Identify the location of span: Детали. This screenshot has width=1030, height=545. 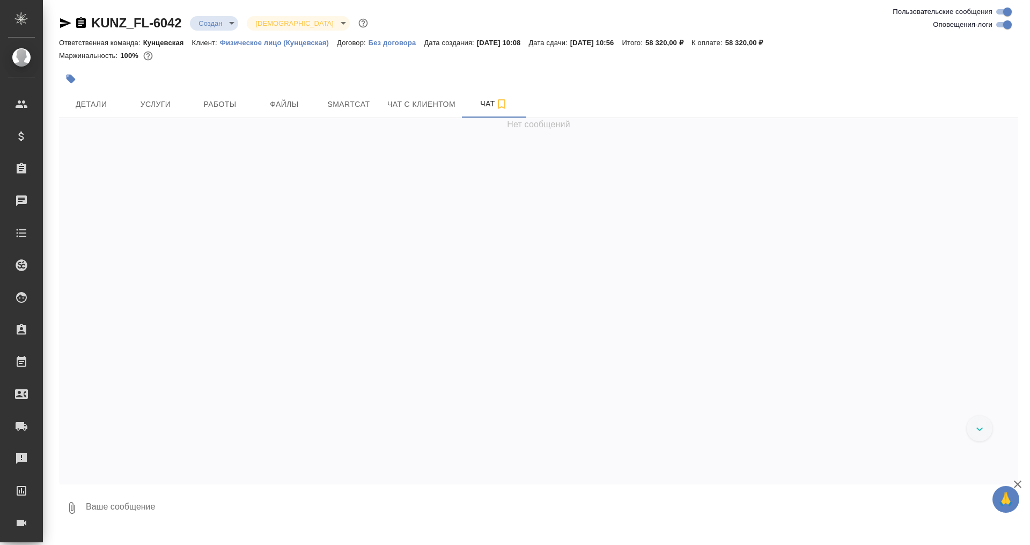
(91, 104).